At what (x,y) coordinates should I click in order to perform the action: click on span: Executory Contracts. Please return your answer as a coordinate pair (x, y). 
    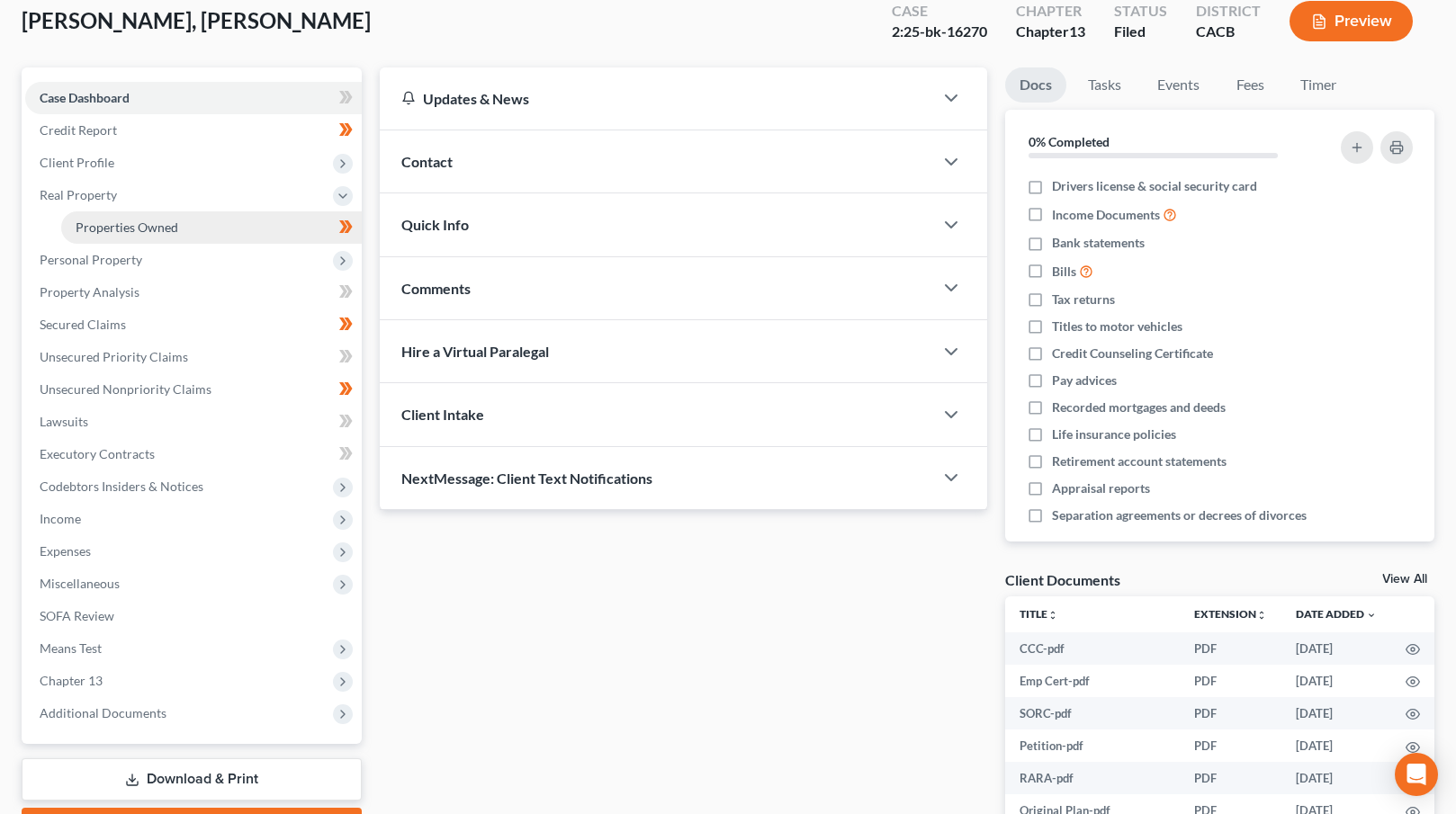
    Looking at the image, I should click on (97, 454).